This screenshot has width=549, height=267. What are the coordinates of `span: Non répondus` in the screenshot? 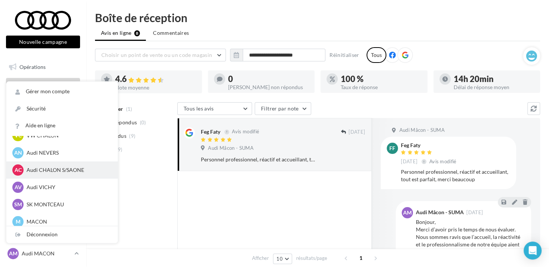 It's located at (119, 122).